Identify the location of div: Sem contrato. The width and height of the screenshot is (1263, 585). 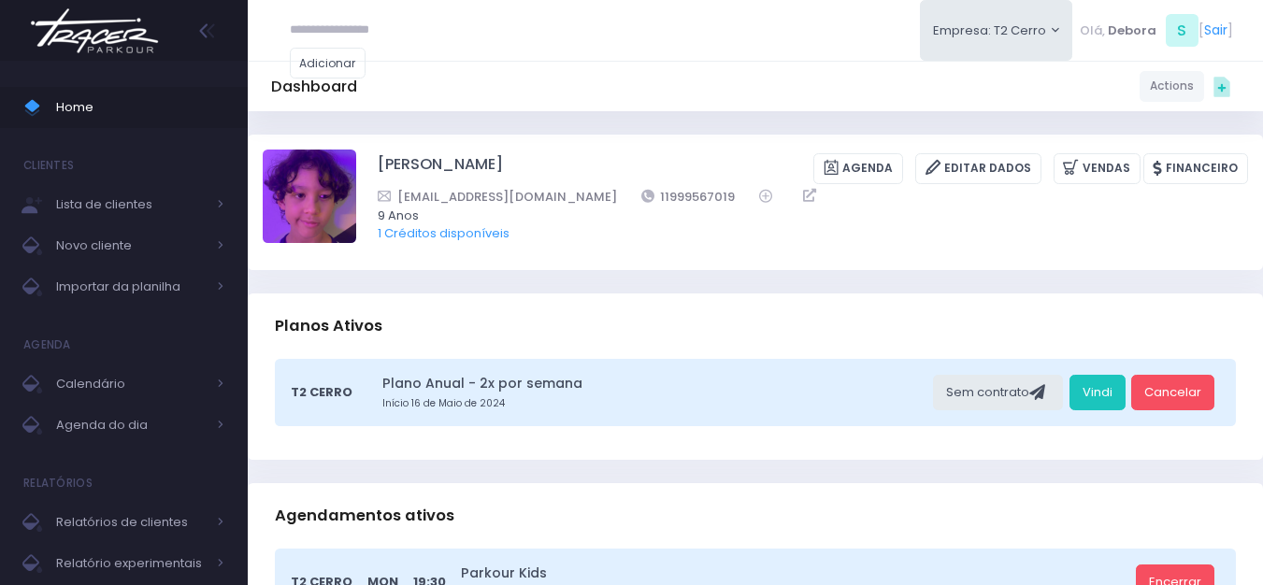
(997, 393).